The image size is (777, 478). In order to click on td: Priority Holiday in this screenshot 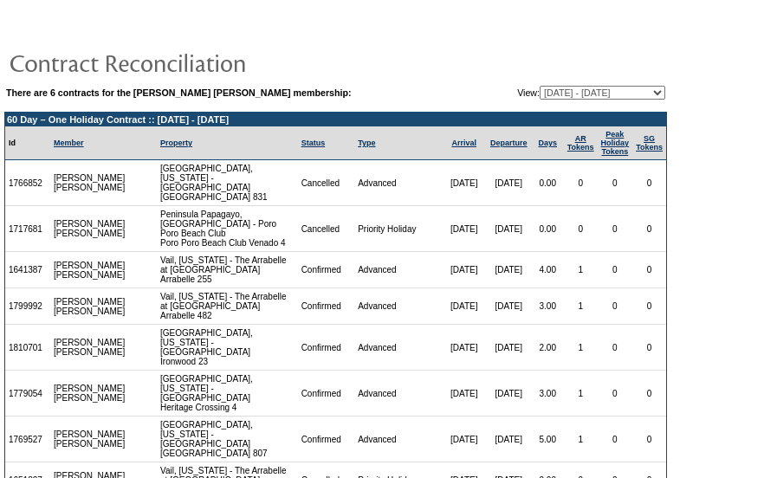, I will do `click(397, 229)`.